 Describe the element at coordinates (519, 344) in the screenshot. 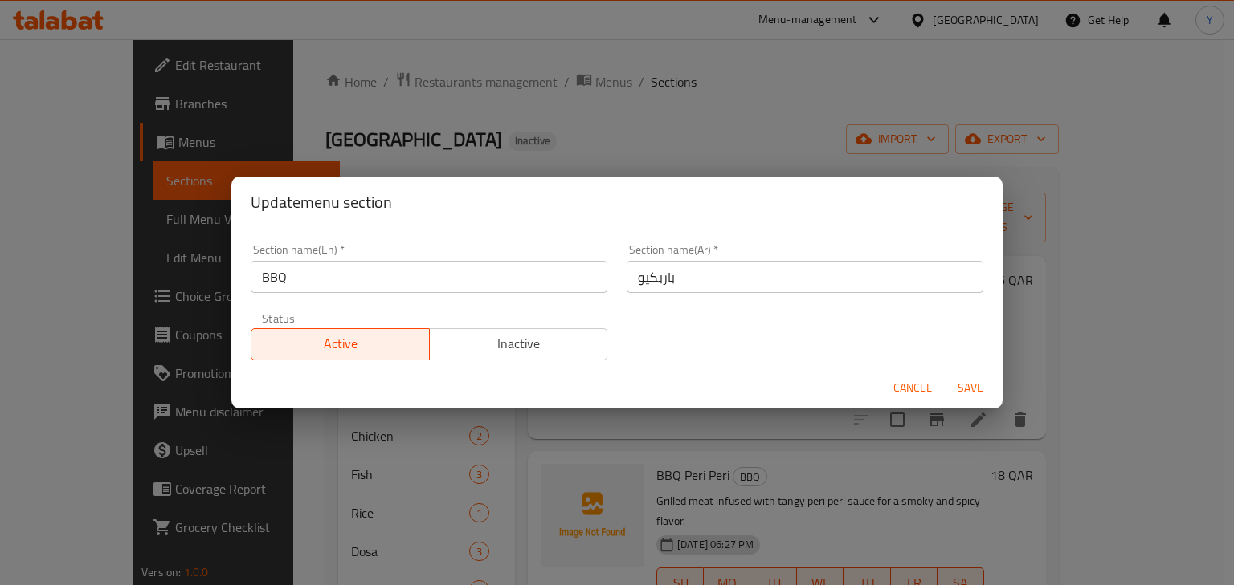

I see `span: Inactive` at that location.